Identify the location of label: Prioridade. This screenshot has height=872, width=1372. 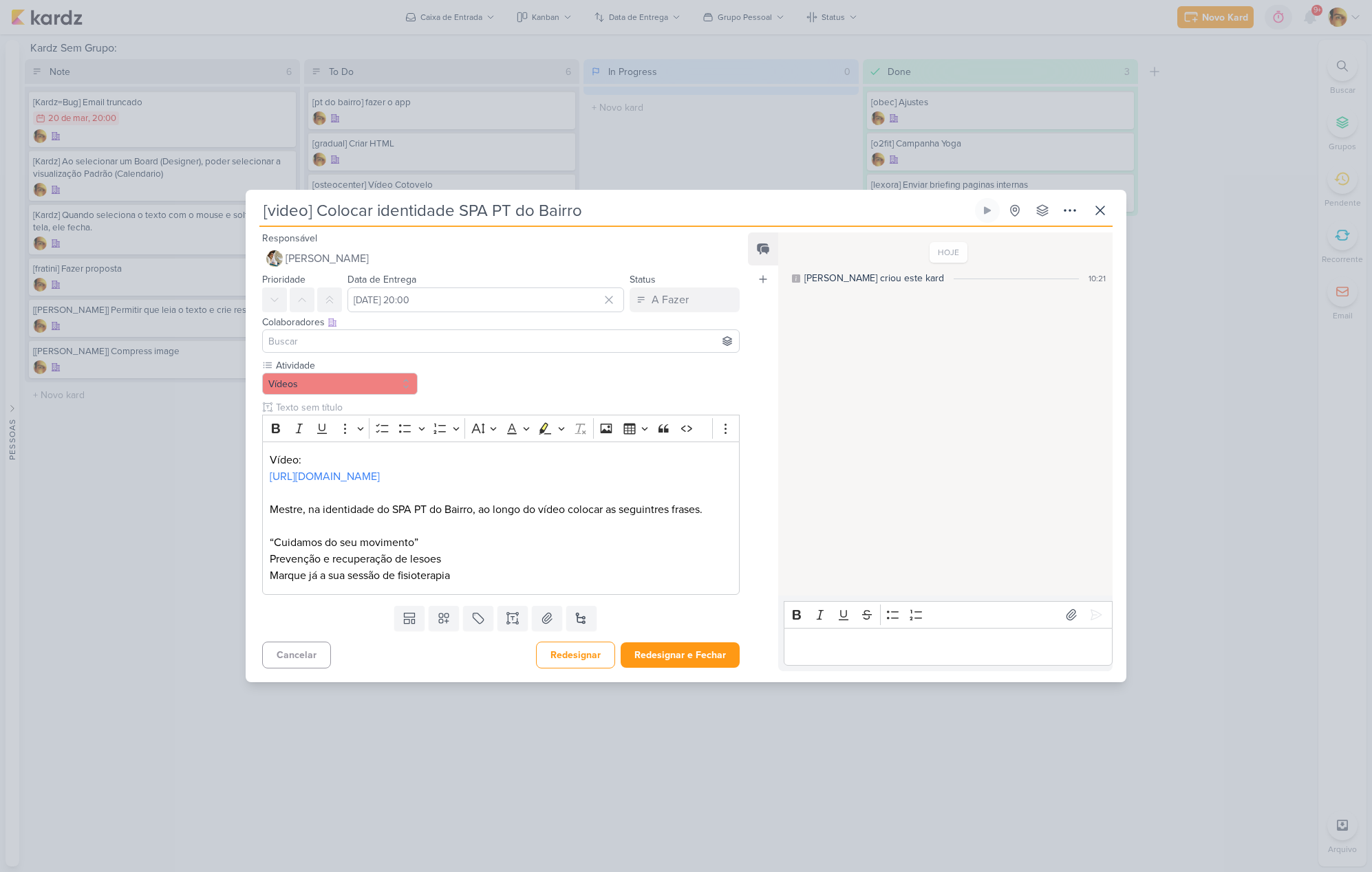
(284, 279).